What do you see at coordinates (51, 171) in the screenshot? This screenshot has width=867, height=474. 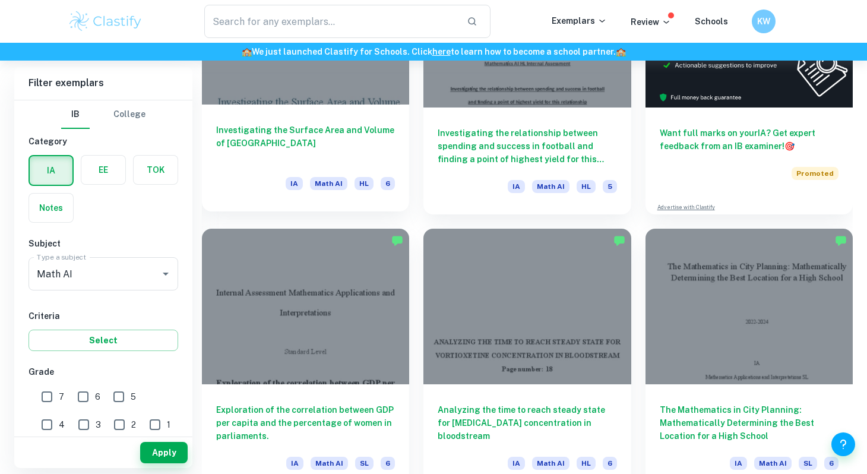 I see `button: IA` at bounding box center [51, 171].